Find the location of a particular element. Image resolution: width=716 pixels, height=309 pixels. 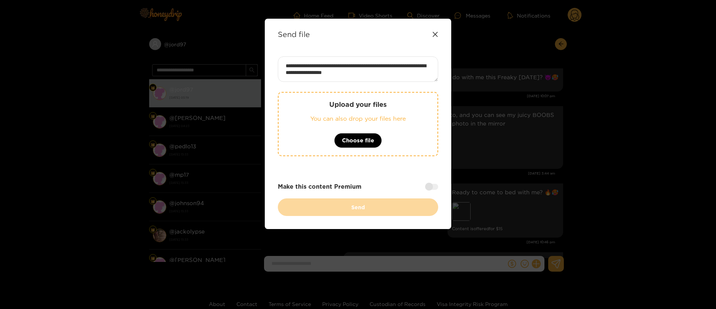

button: Choose file is located at coordinates (358, 140).